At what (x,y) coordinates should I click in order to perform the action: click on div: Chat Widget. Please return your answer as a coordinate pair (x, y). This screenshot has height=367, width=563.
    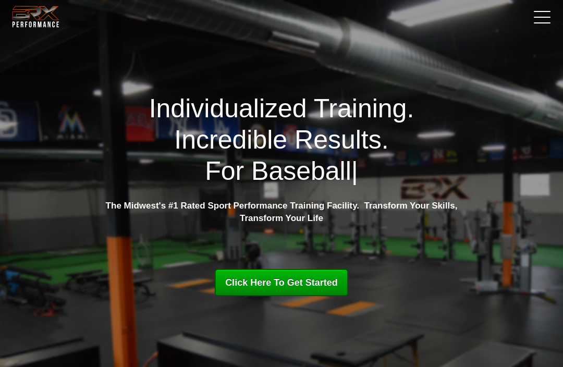
    Looking at the image, I should click on (537, 342).